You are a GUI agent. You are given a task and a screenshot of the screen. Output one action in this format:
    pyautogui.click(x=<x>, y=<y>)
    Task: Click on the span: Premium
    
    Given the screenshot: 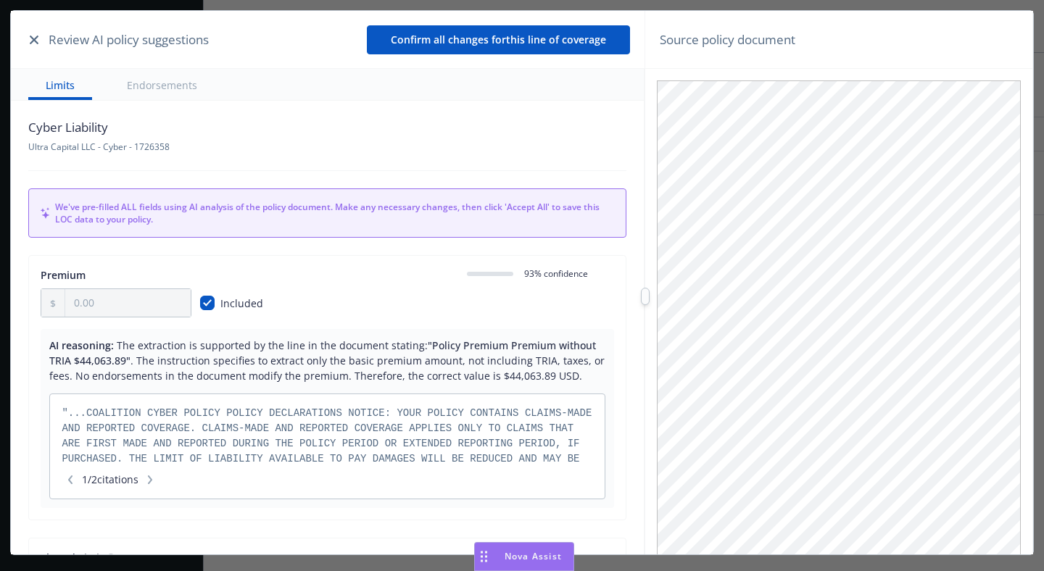 What is the action you would take?
    pyautogui.click(x=63, y=275)
    